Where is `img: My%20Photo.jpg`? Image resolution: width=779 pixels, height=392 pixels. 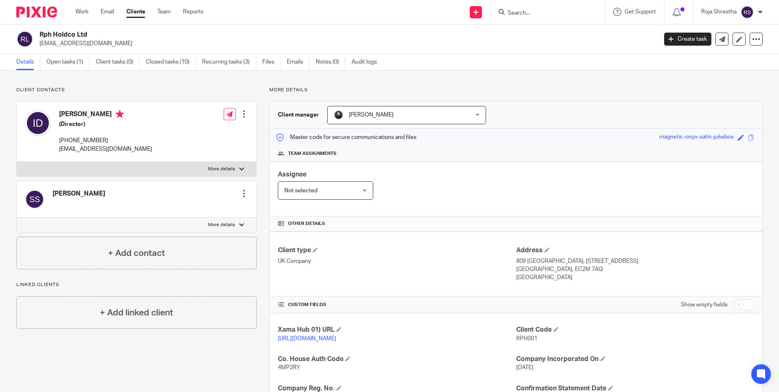 img: My%20Photo.jpg is located at coordinates (338, 115).